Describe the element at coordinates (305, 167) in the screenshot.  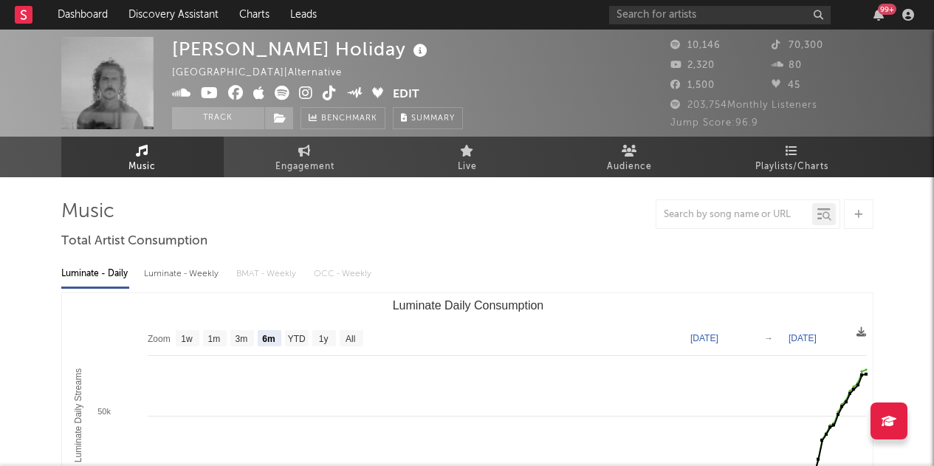
I see `span: Engagement` at that location.